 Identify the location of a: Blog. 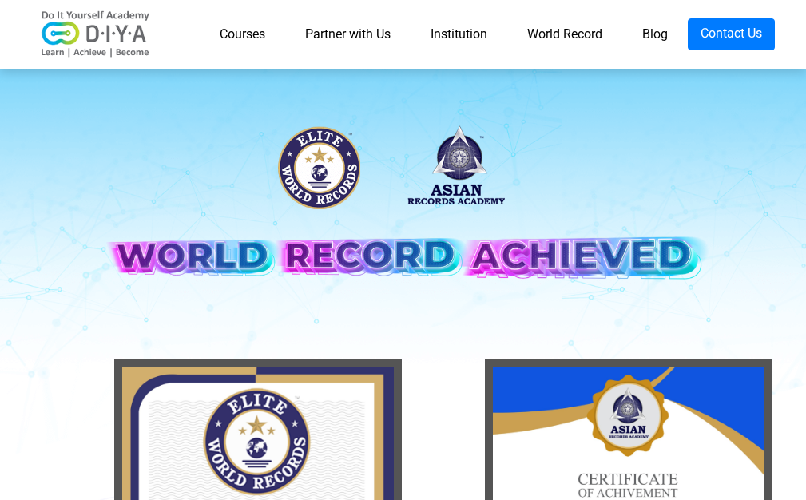
(655, 34).